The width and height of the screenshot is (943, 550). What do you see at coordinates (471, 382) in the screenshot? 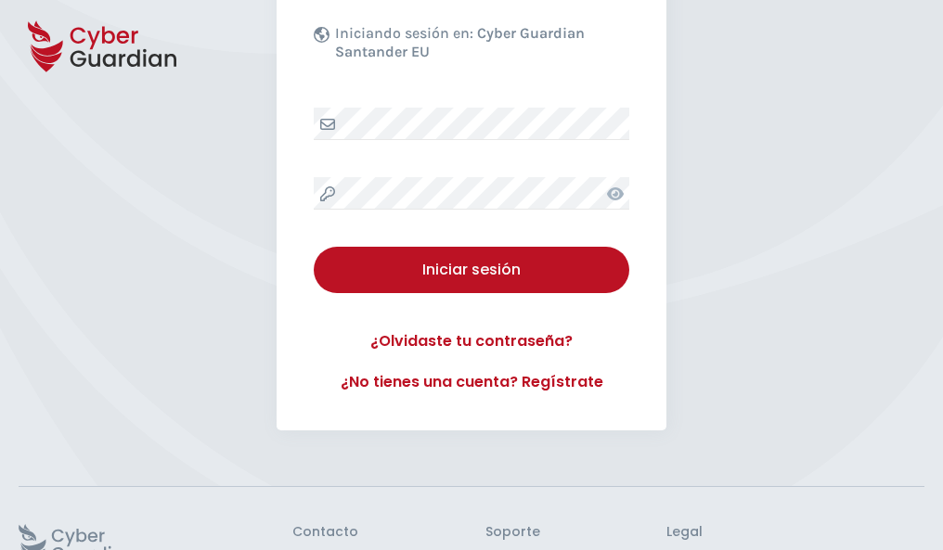
I see `a: ¿No tienes una cuenta? Regístrate` at bounding box center [471, 382].